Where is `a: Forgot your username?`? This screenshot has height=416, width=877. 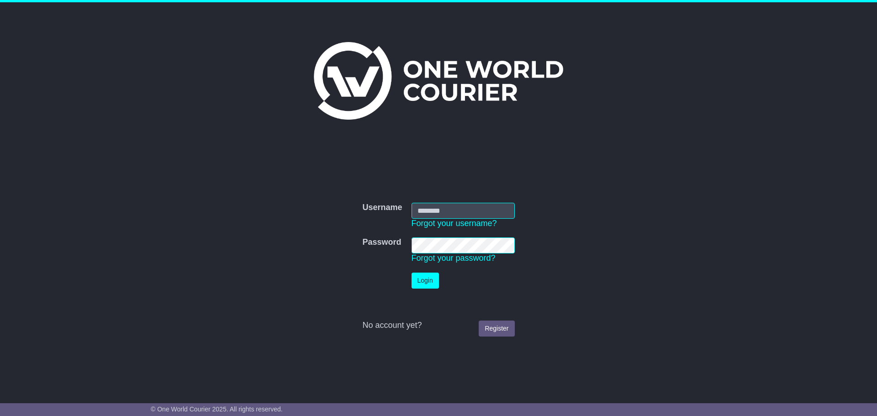 a: Forgot your username? is located at coordinates (454, 223).